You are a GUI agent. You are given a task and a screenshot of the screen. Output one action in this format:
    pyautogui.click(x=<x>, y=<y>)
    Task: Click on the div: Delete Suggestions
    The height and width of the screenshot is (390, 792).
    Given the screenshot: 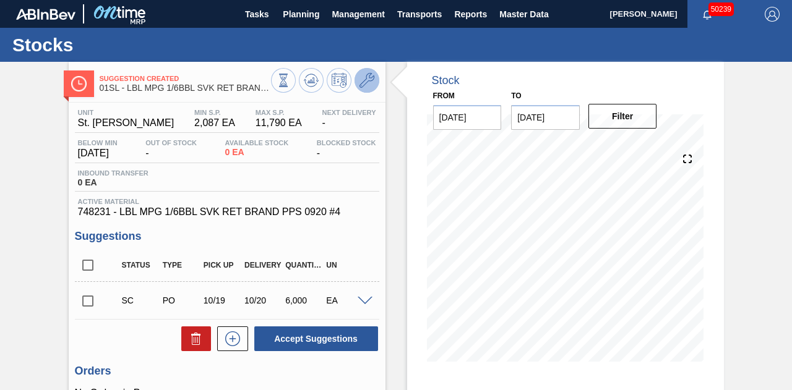 What is the action you would take?
    pyautogui.click(x=193, y=339)
    